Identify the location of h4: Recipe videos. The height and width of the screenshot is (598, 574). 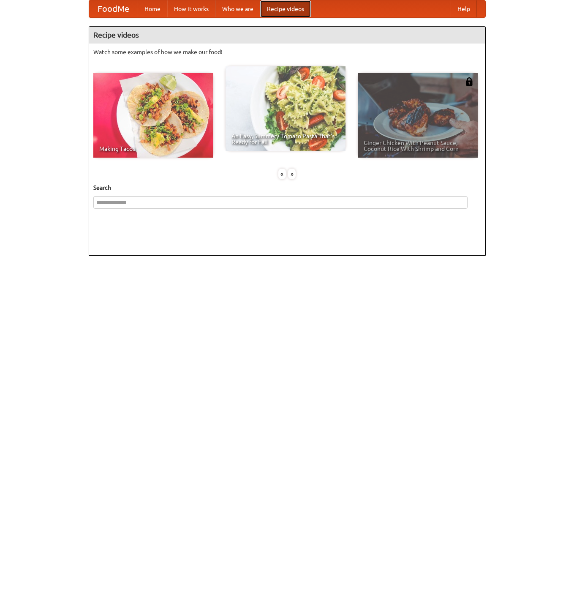
(287, 35).